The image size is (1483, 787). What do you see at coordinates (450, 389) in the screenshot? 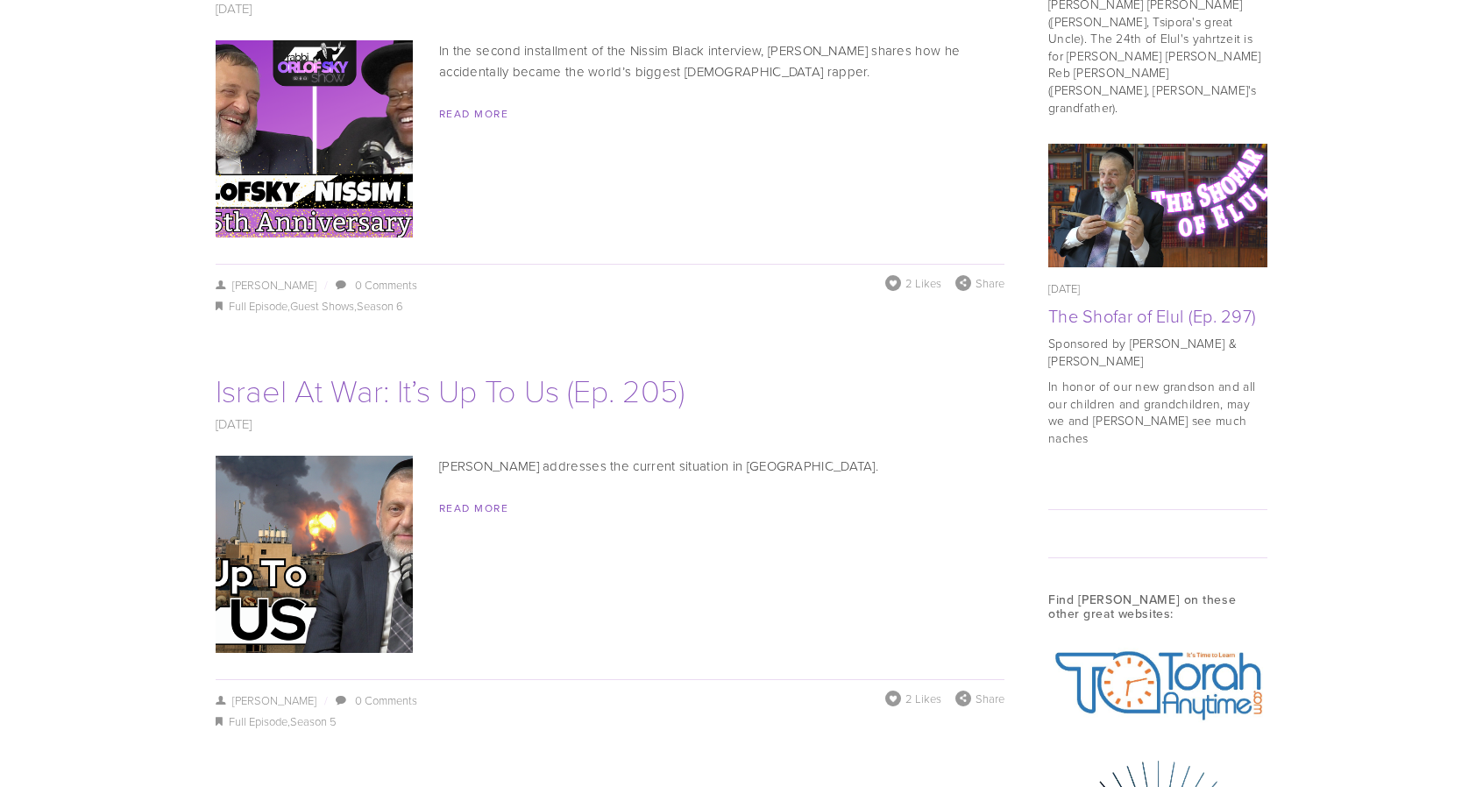
I see `a: Israel At War: It’s Up To Us (Ep. 205)` at bounding box center [450, 389].